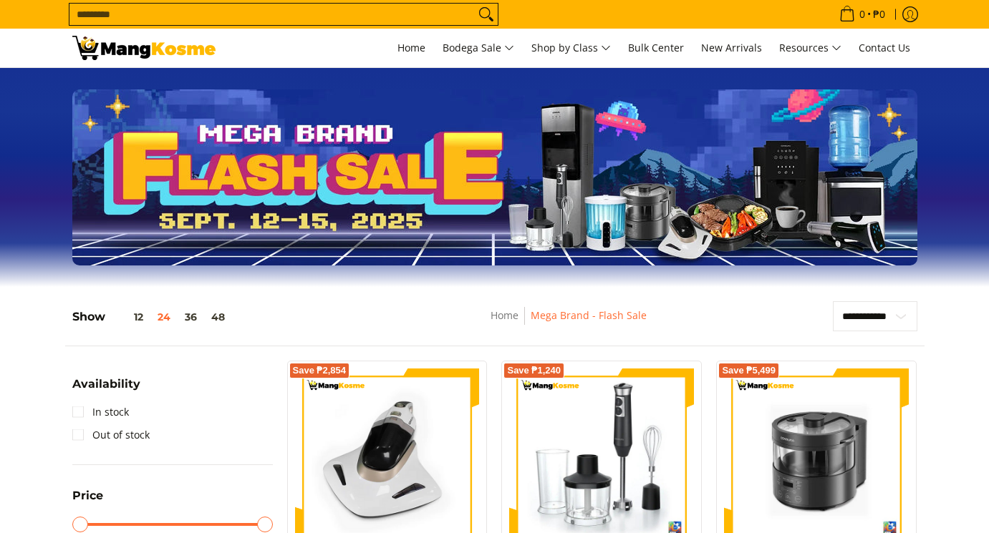 The image size is (989, 533). What do you see at coordinates (411, 47) in the screenshot?
I see `span: Home` at bounding box center [411, 47].